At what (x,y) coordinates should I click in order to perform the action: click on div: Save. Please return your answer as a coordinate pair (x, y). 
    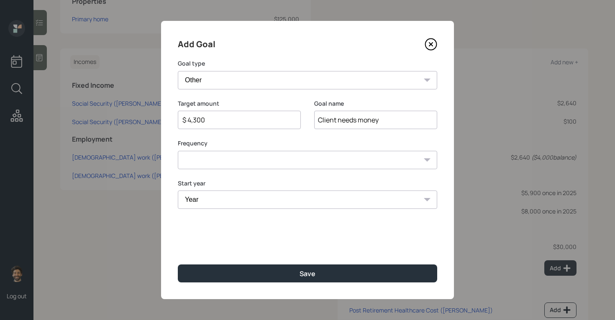
    Looking at the image, I should click on (307, 274).